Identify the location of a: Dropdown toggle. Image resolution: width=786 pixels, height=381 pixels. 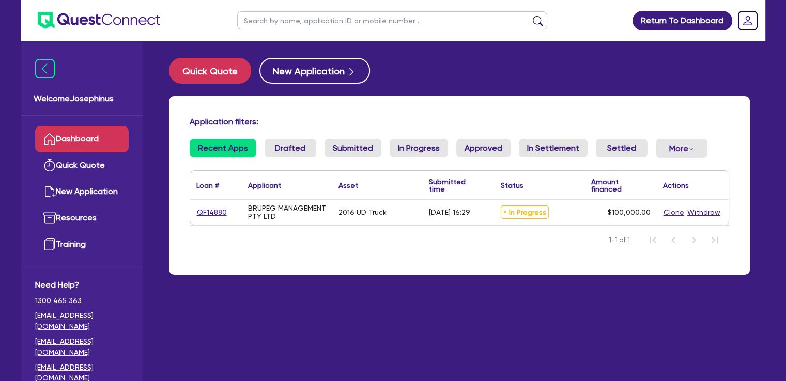
(748, 21).